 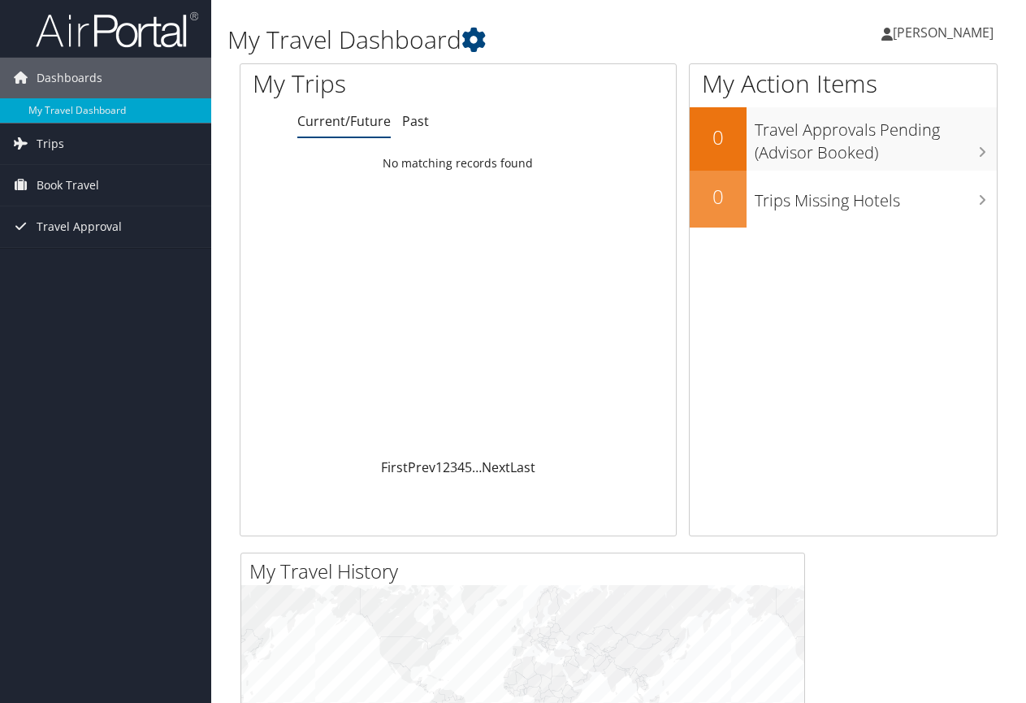 What do you see at coordinates (844, 84) in the screenshot?
I see `h1: My Action Items` at bounding box center [844, 84].